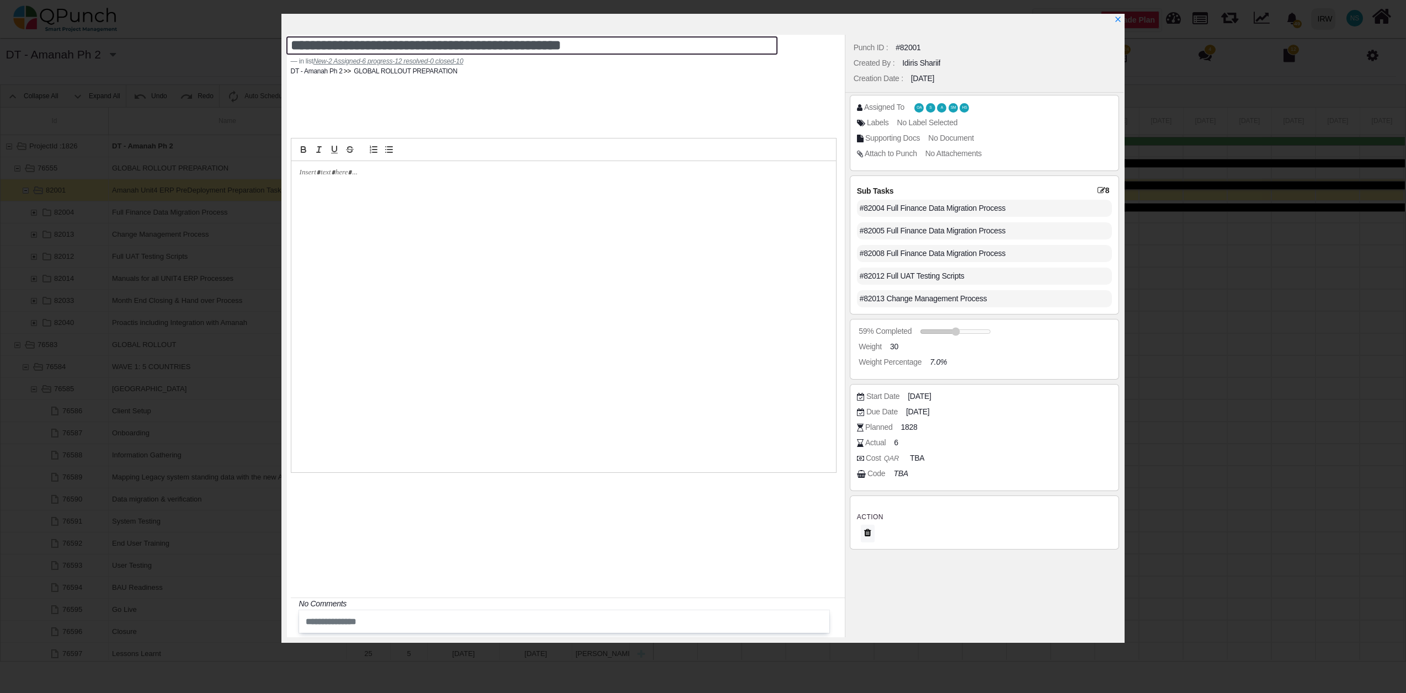  I want to click on div: Due Date, so click(882, 412).